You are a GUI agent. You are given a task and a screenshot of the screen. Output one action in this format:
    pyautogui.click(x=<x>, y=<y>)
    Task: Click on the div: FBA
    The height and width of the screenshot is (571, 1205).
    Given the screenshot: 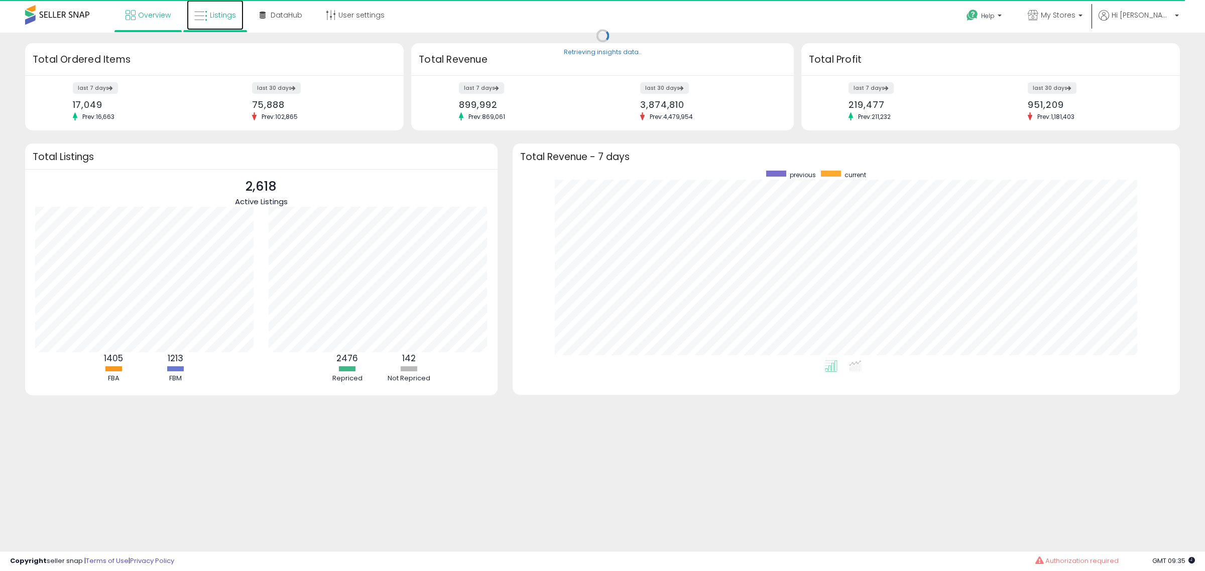 What is the action you would take?
    pyautogui.click(x=113, y=379)
    